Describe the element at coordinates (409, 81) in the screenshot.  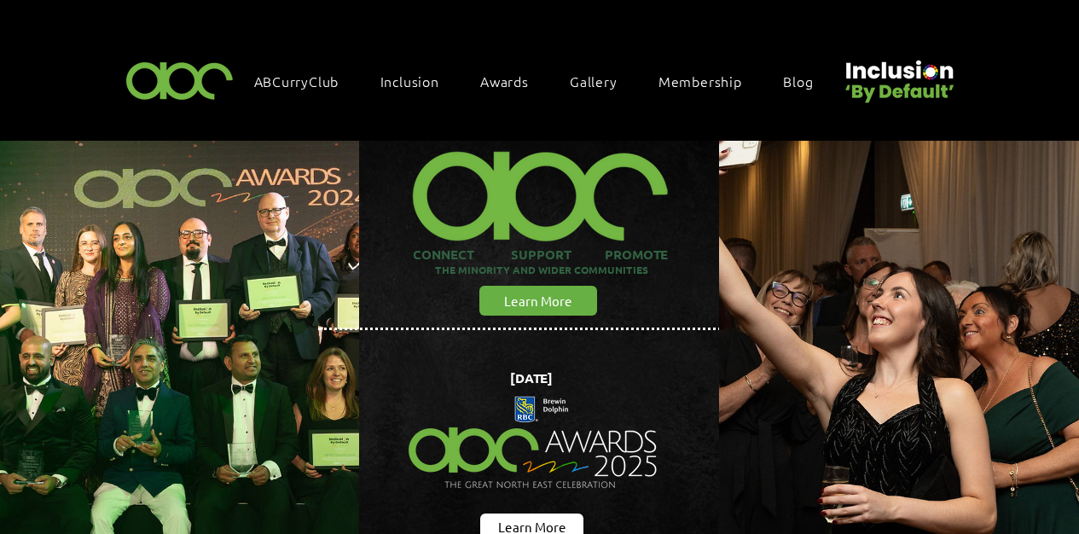
I see `span: Inclusion` at that location.